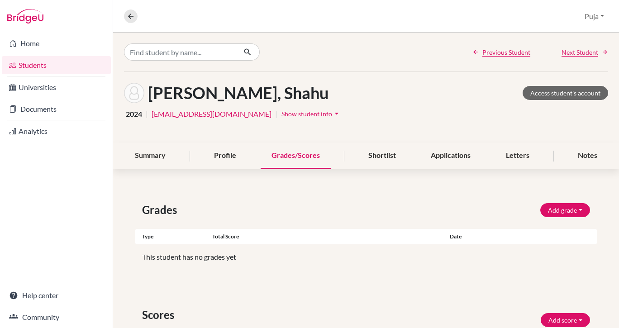 The width and height of the screenshot is (619, 328). What do you see at coordinates (56, 296) in the screenshot?
I see `a: Help center` at bounding box center [56, 296].